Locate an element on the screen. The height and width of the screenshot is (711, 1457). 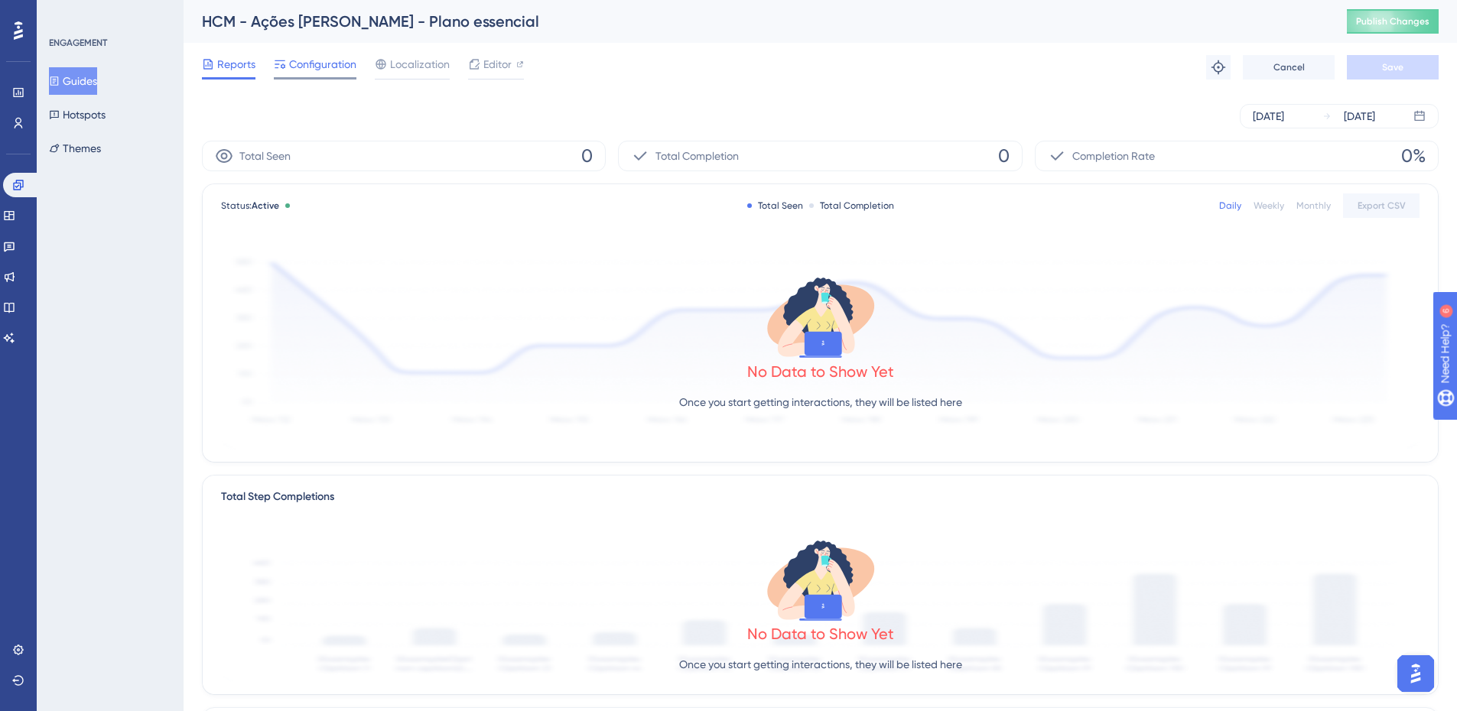
button: Themes is located at coordinates (75, 148).